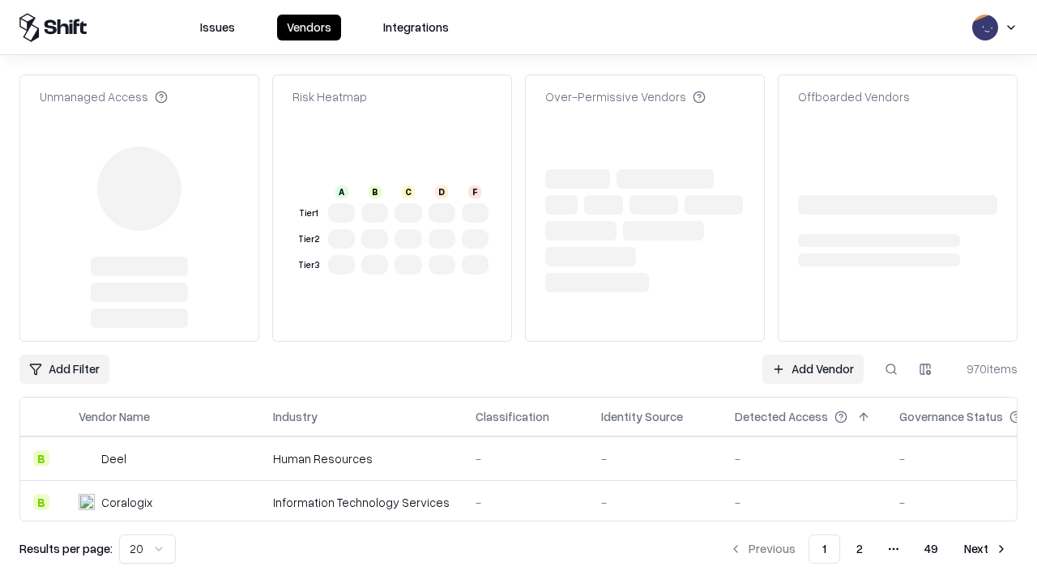 This screenshot has height=583, width=1037. What do you see at coordinates (626, 96) in the screenshot?
I see `div: Over-Permissive Vendors` at bounding box center [626, 96].